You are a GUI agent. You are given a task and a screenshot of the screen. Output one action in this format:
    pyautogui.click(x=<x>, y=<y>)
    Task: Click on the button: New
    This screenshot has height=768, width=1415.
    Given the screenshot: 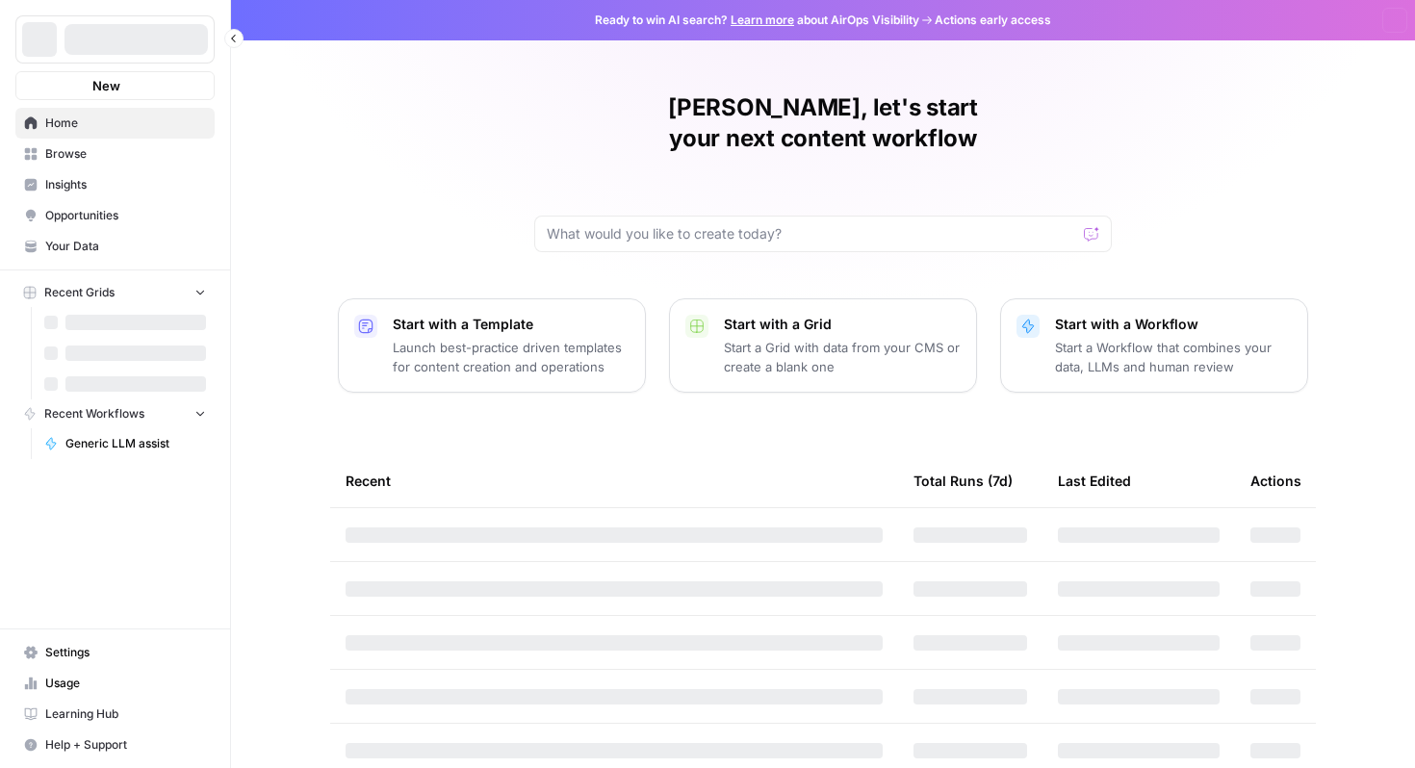 What is the action you would take?
    pyautogui.click(x=115, y=86)
    